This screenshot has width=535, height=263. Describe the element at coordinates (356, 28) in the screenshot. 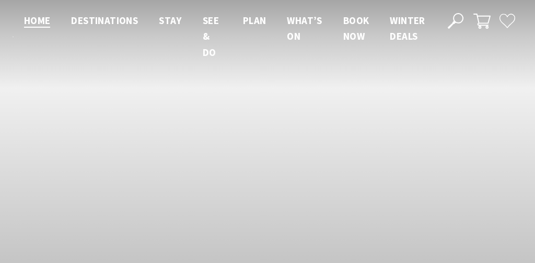

I see `span: Book now` at that location.